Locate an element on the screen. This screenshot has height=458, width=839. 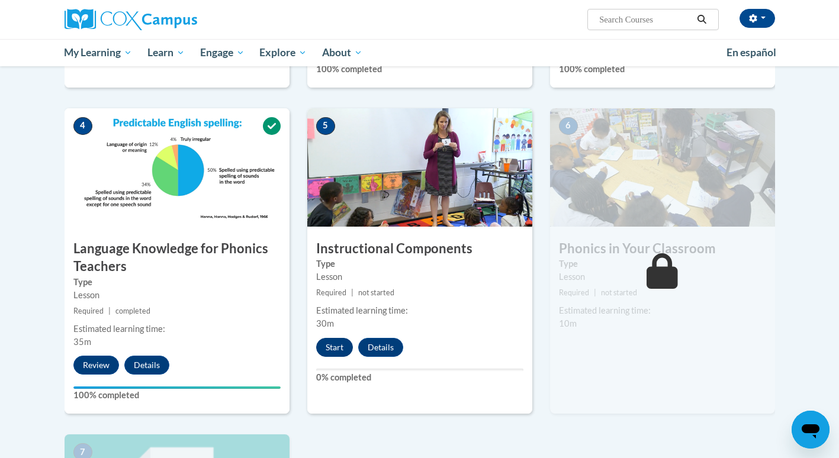
span: 10m is located at coordinates (567, 323).